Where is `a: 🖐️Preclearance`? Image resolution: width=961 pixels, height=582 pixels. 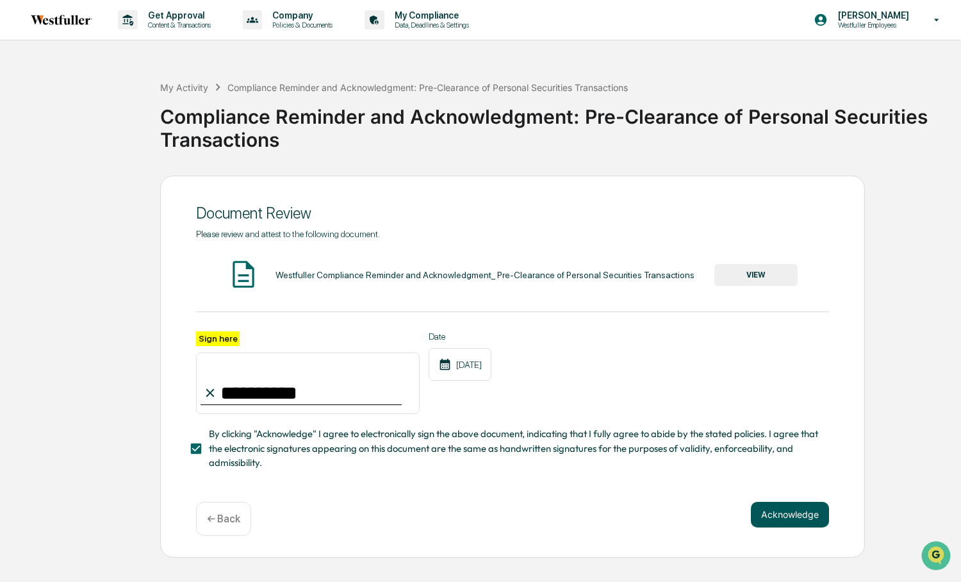 a: 🖐️Preclearance is located at coordinates (47, 168).